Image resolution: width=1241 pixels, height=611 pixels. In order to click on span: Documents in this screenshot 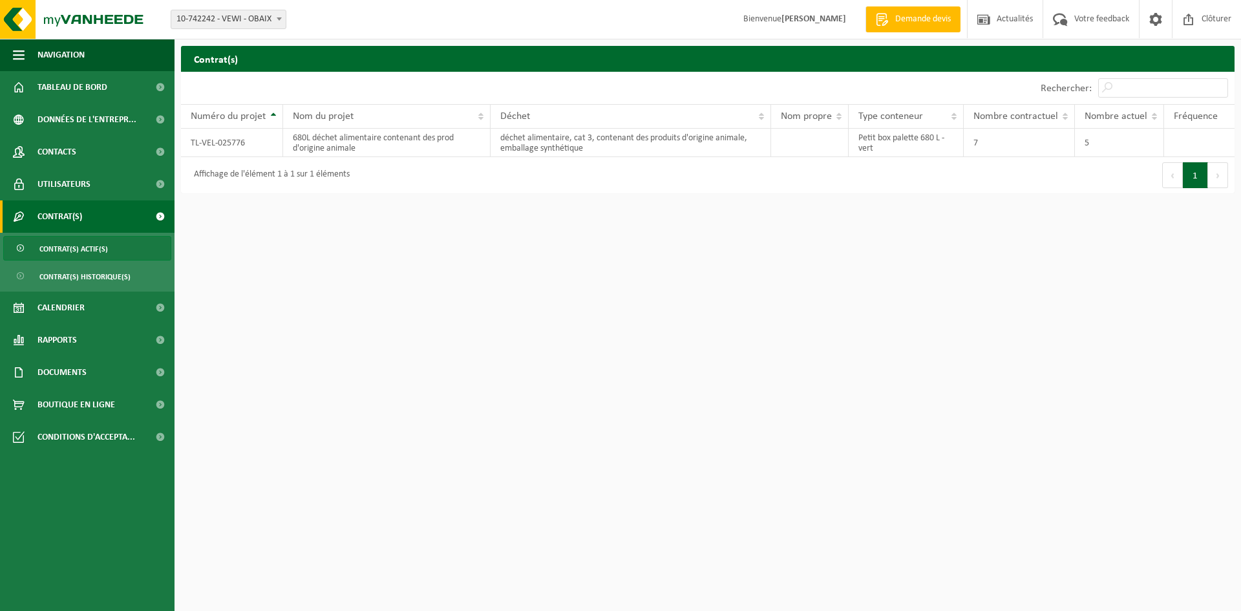, I will do `click(62, 372)`.